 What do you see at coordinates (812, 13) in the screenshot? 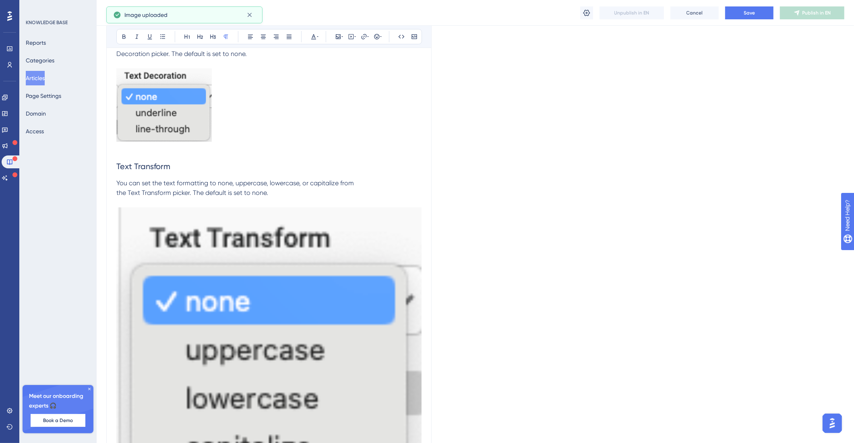
I see `button: Publish in EN` at bounding box center [812, 13].